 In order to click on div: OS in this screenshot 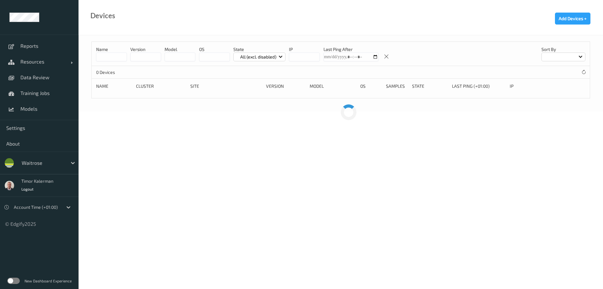, I will do `click(371, 86)`.